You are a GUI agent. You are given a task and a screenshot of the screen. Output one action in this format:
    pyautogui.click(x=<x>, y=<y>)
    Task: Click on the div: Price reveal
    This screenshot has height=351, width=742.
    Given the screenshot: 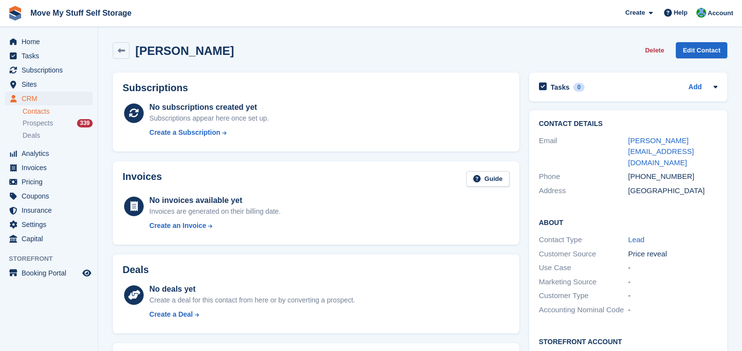 What is the action you would take?
    pyautogui.click(x=673, y=254)
    